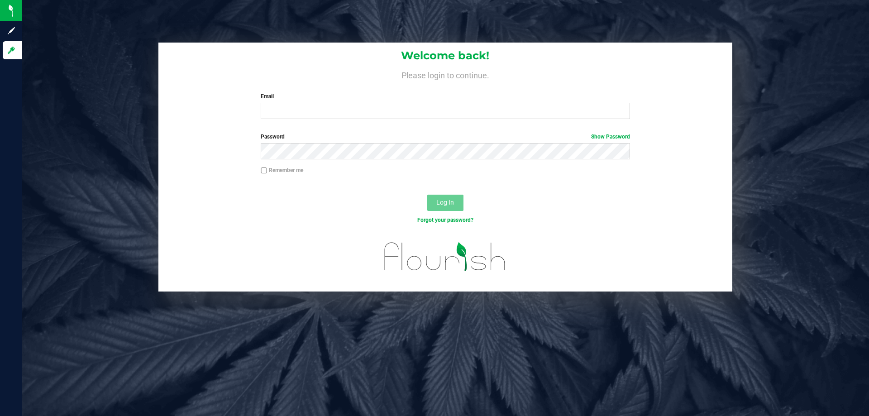 This screenshot has width=869, height=416. I want to click on button: Log In, so click(446, 203).